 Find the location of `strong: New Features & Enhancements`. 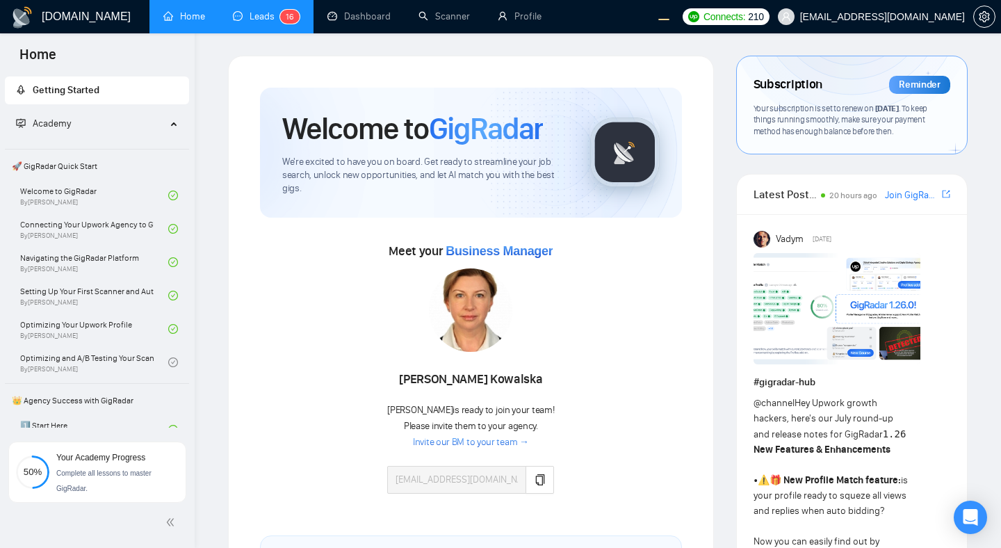

strong: New Features & Enhancements is located at coordinates (821, 449).